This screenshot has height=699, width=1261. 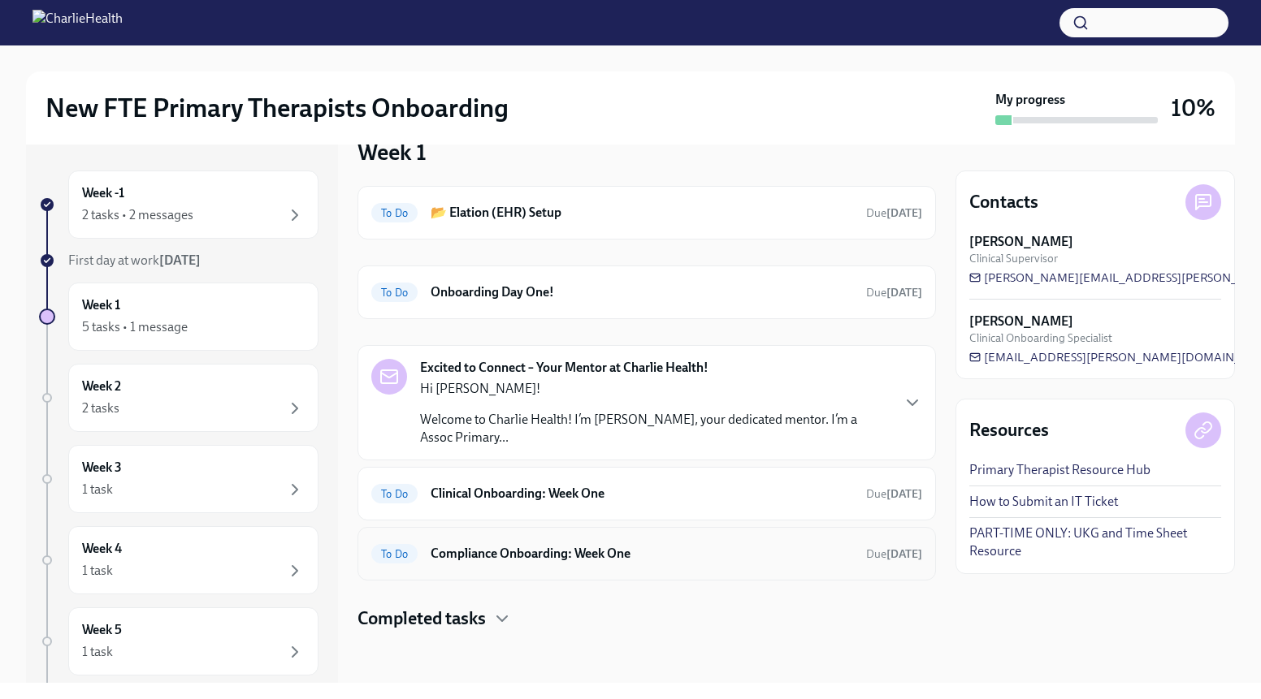 What do you see at coordinates (647, 619) in the screenshot?
I see `div: Completed tasks` at bounding box center [647, 619].